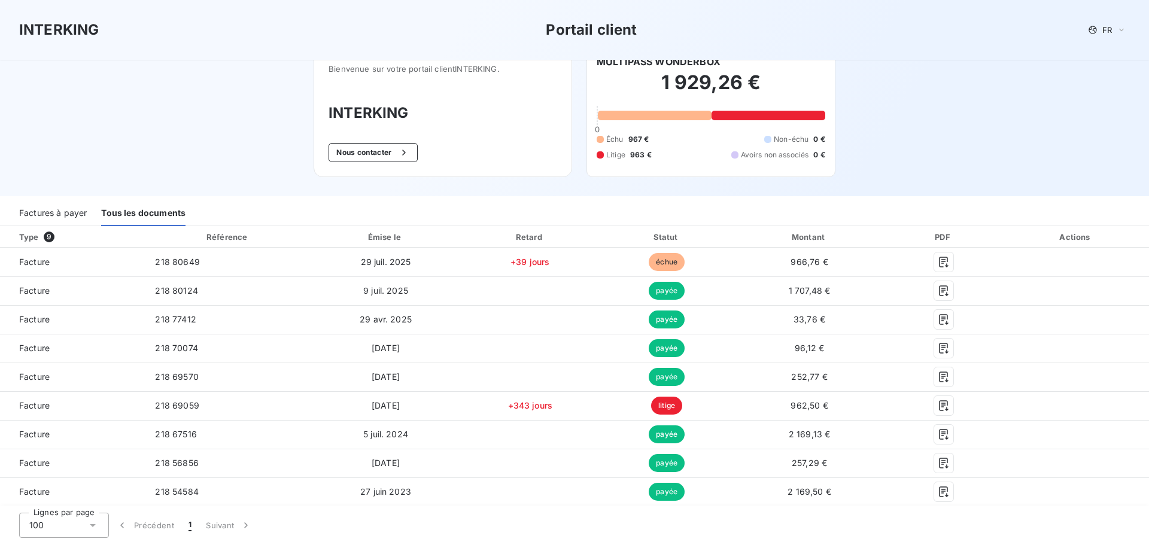 The width and height of the screenshot is (1149, 545). Describe the element at coordinates (667, 406) in the screenshot. I see `span: litige` at that location.